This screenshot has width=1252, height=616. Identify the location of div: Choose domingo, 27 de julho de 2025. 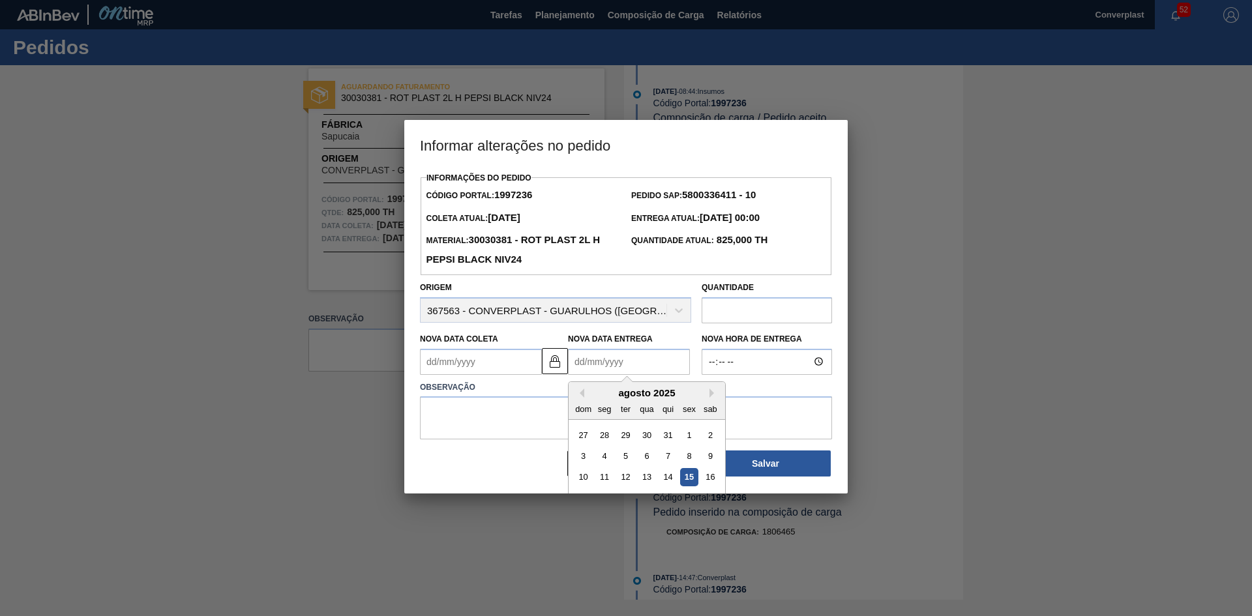
(583, 434).